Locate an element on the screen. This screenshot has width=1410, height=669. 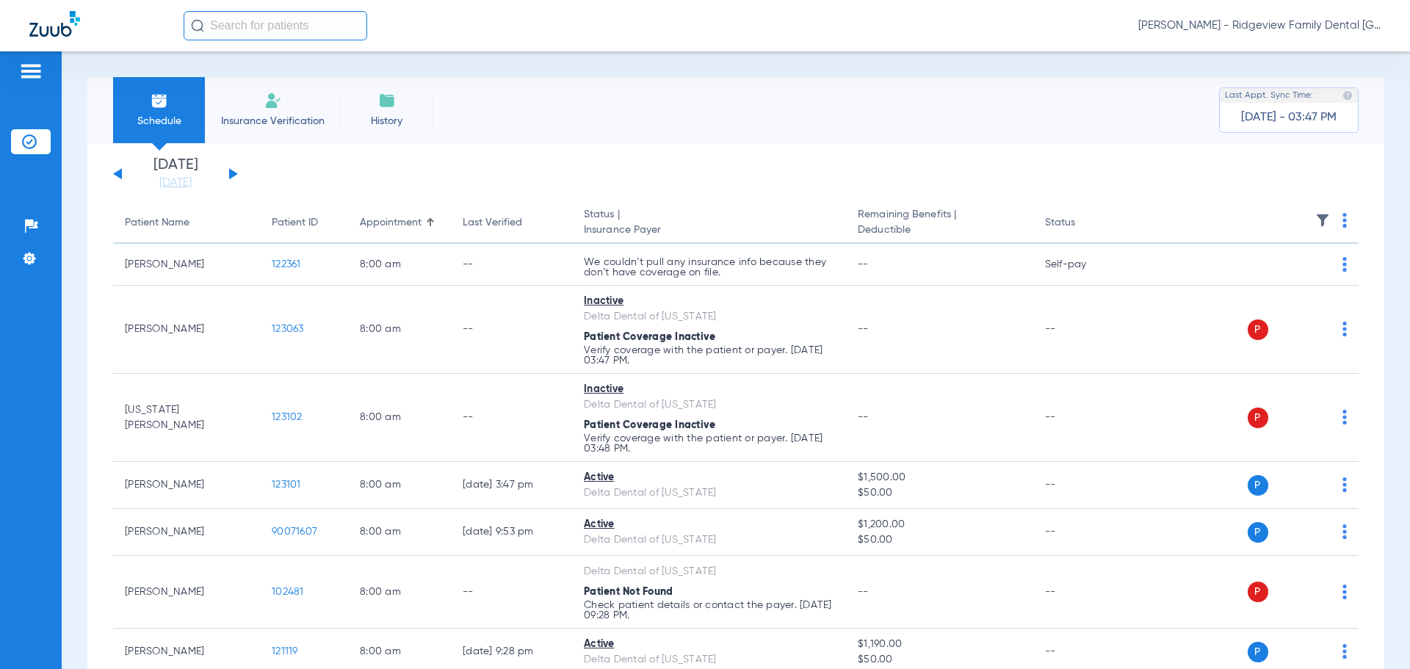
img: Zuub Logo is located at coordinates (54, 24).